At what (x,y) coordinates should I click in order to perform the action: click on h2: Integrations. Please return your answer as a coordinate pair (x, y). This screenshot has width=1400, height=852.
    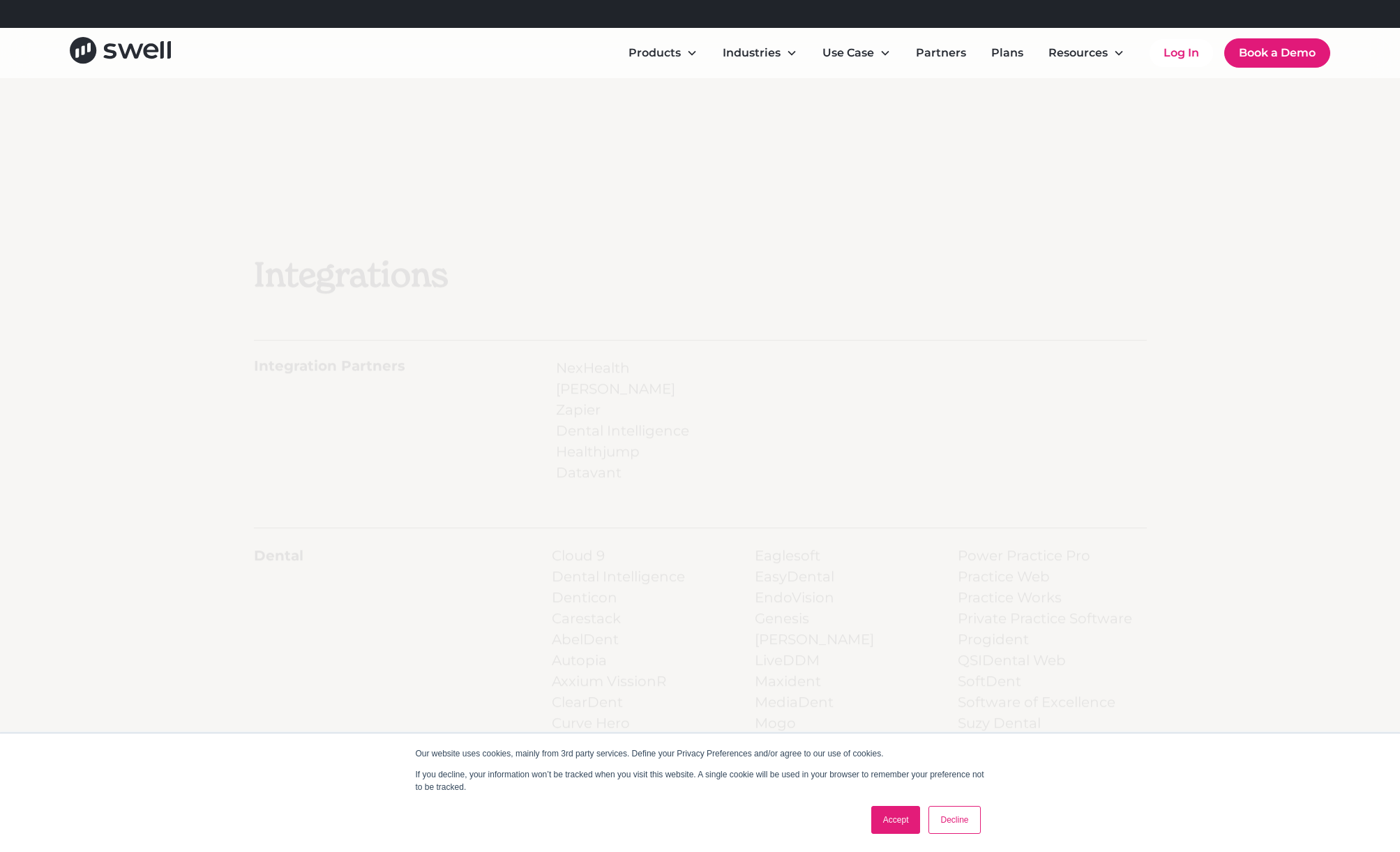
    Looking at the image, I should click on (522, 275).